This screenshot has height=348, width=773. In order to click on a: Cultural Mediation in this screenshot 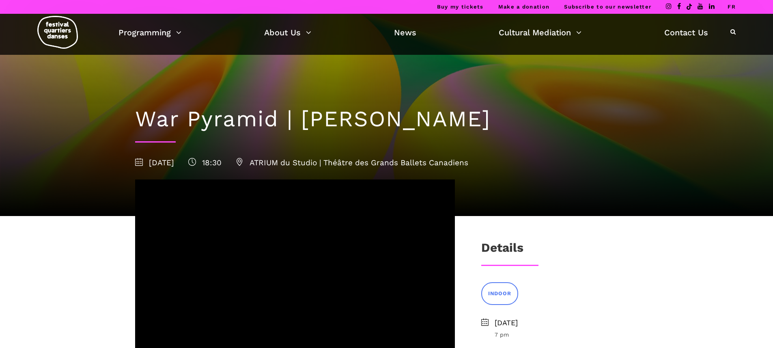, I will do `click(540, 32)`.